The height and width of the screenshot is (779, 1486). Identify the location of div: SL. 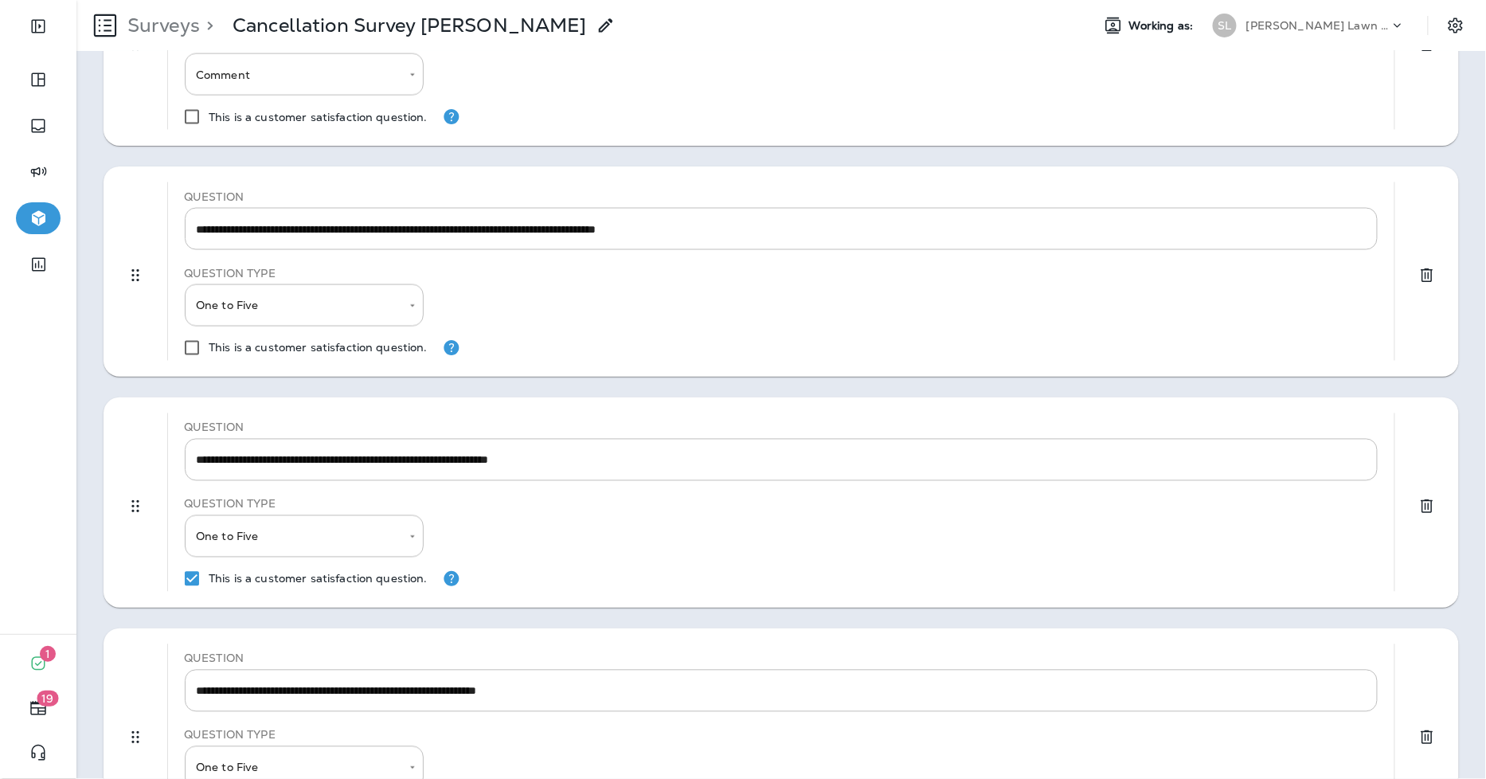
(1225, 25).